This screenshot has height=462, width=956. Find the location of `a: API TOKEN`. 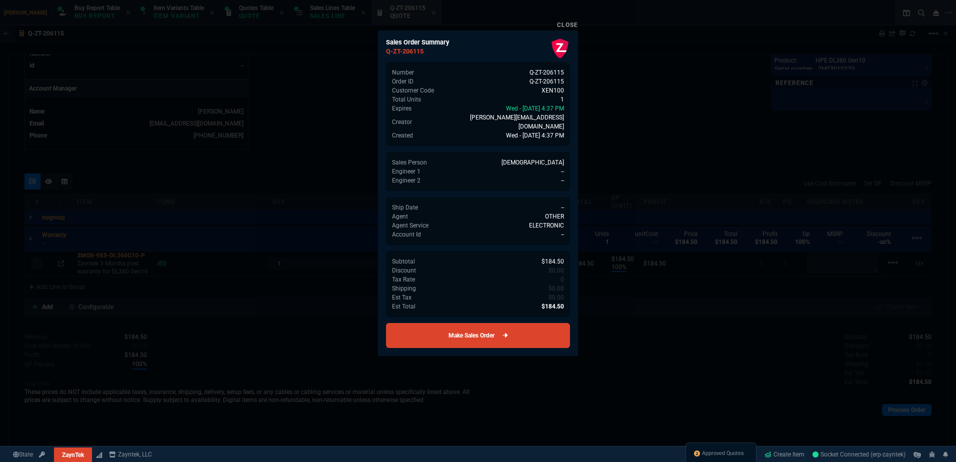

a: API TOKEN is located at coordinates (42, 455).